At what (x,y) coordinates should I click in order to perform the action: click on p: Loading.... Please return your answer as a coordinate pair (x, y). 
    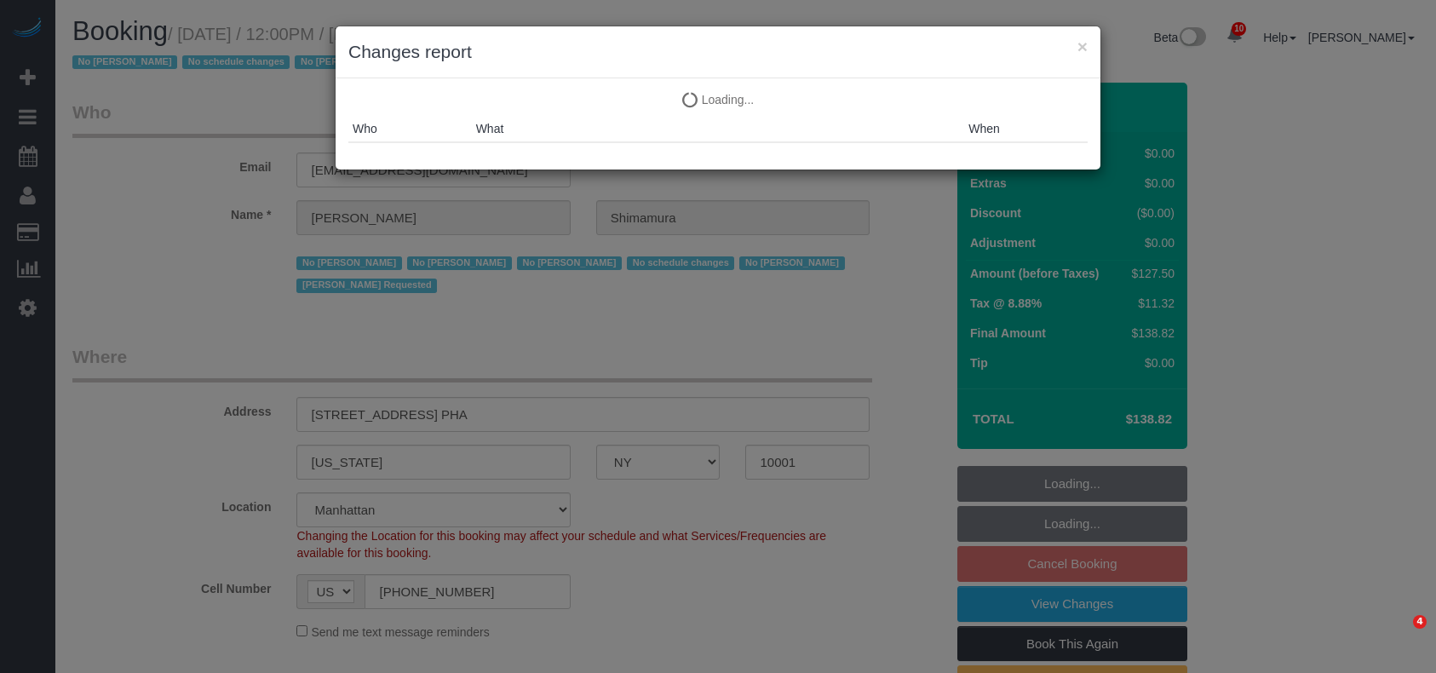
    Looking at the image, I should click on (718, 100).